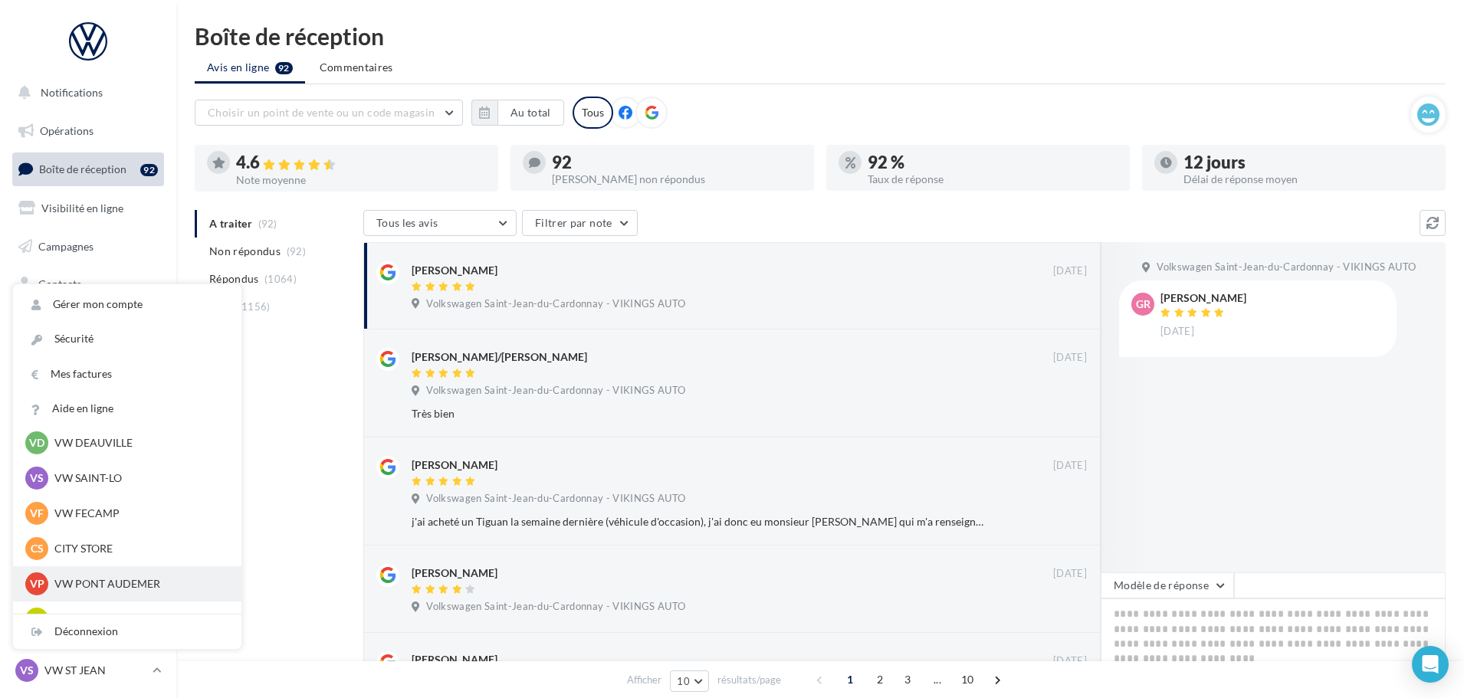  I want to click on a: PLV et print personnalisable, so click(88, 405).